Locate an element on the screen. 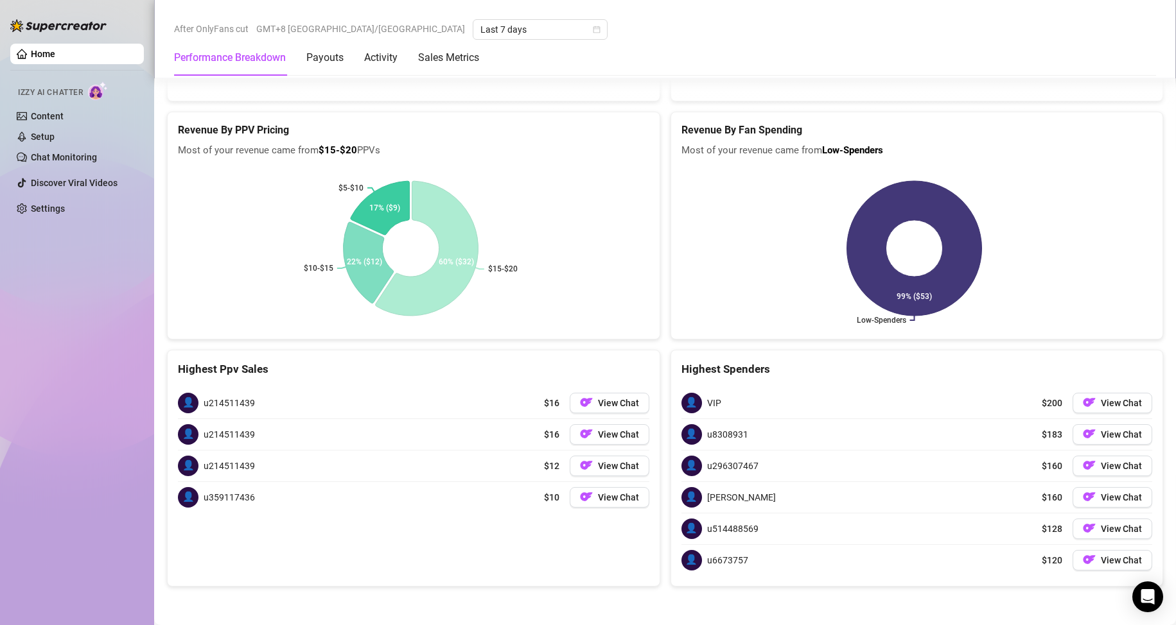 This screenshot has height=625, width=1176. b: $15-$20 is located at coordinates (338, 150).